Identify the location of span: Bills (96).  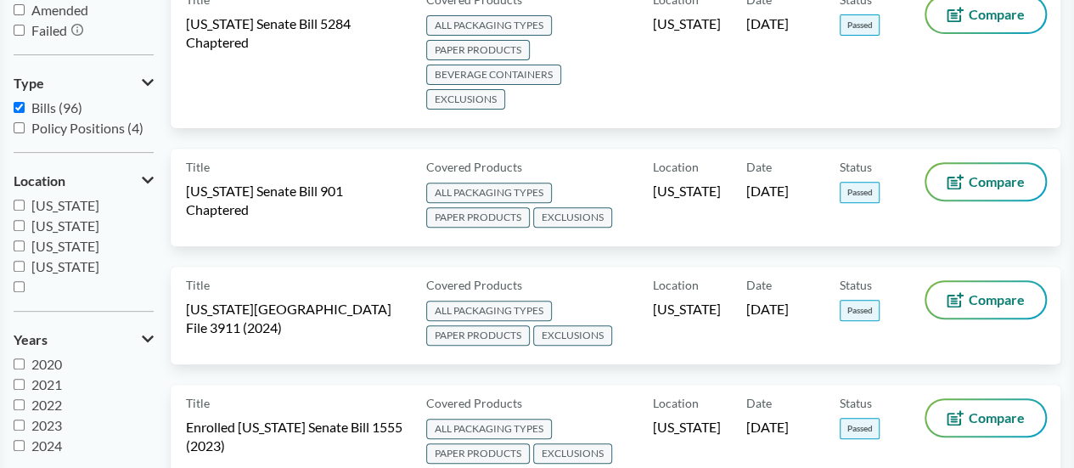
(57, 107).